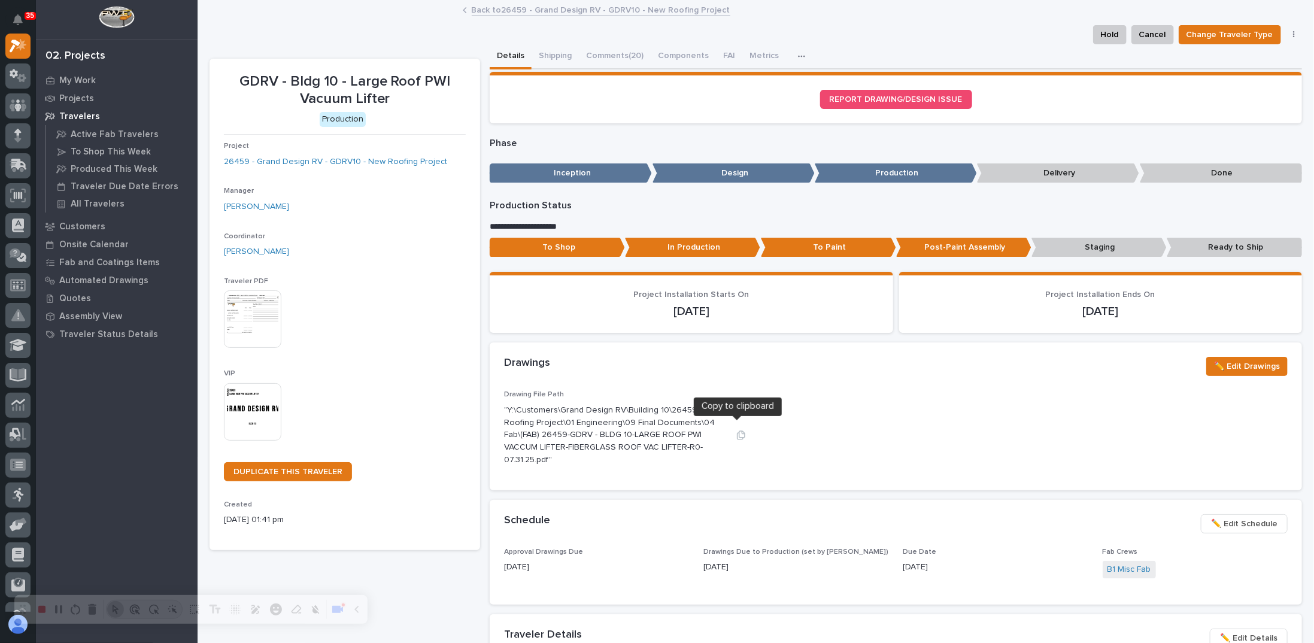 Image resolution: width=1314 pixels, height=643 pixels. I want to click on p: Ready to Ship, so click(1234, 247).